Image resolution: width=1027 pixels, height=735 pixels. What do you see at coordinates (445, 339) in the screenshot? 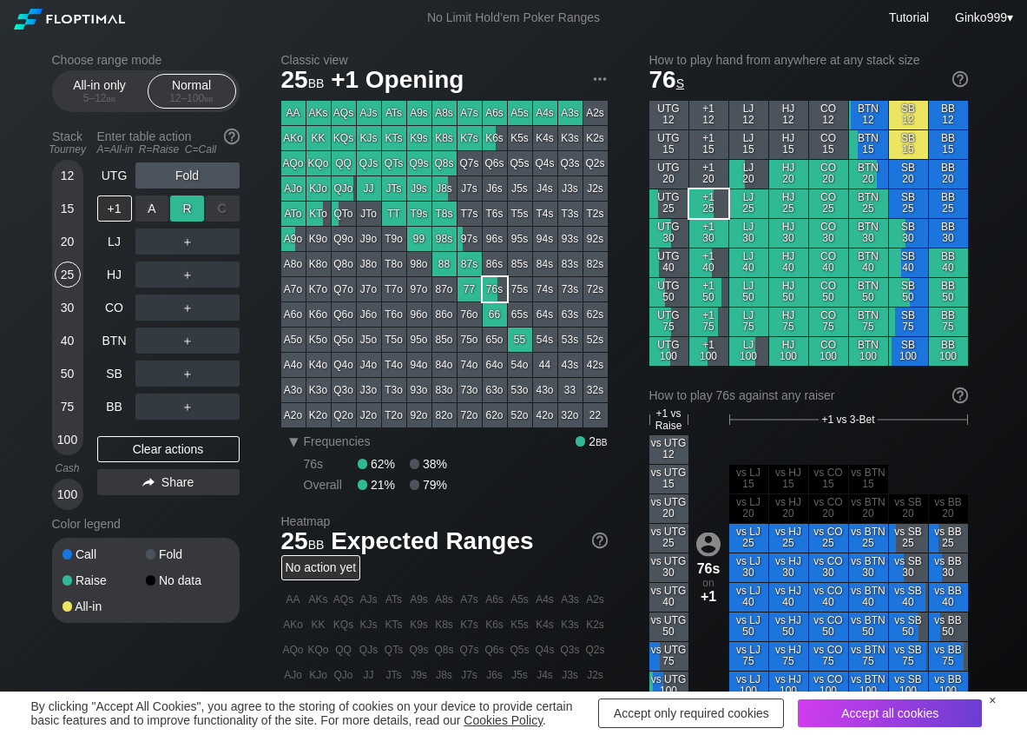
I see `div: 85o` at bounding box center [445, 339].